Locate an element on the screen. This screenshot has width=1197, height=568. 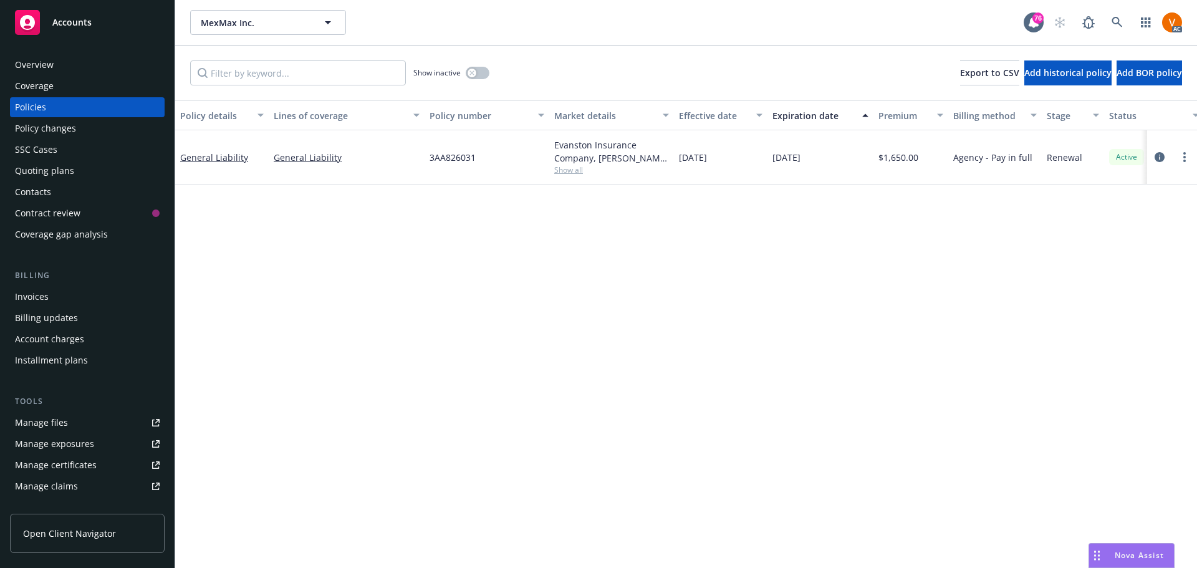
a: circleInformation is located at coordinates (1159, 157).